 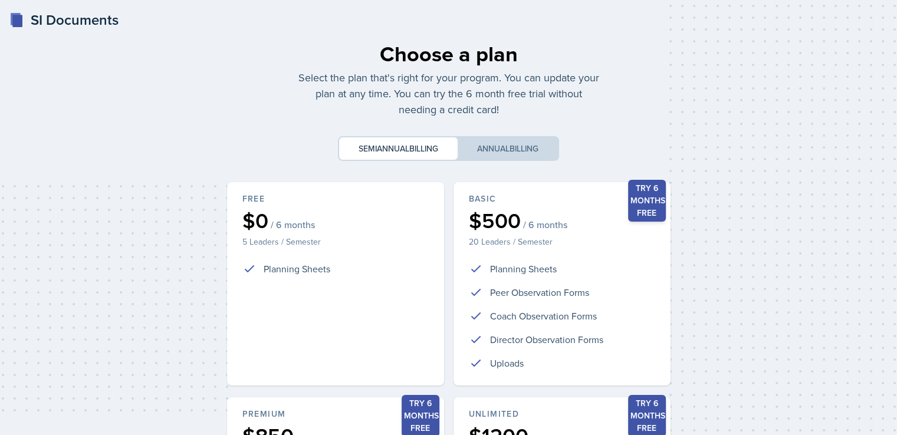 I want to click on div: Try 6 months free, so click(x=647, y=201).